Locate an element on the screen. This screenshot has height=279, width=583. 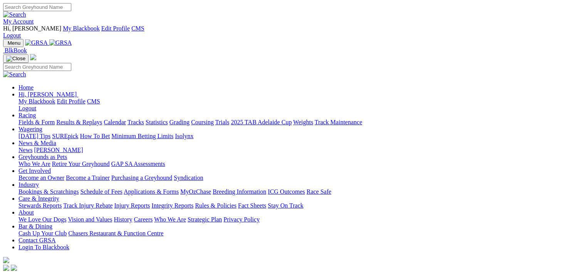
img: facebook.svg is located at coordinates (6, 268).